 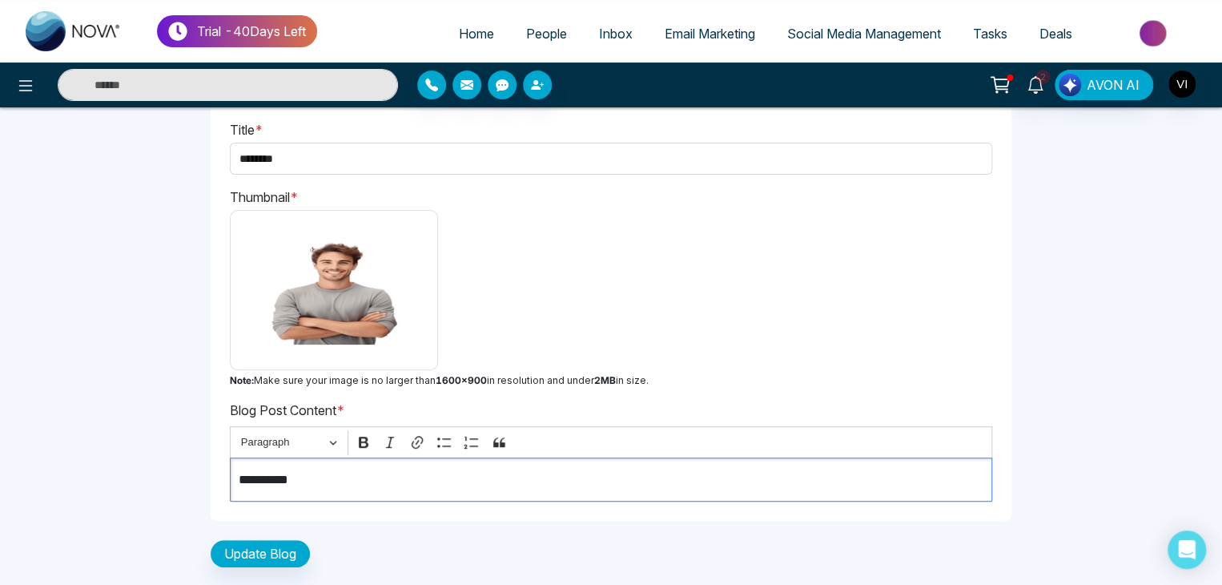 I want to click on a: Deals, so click(x=1055, y=34).